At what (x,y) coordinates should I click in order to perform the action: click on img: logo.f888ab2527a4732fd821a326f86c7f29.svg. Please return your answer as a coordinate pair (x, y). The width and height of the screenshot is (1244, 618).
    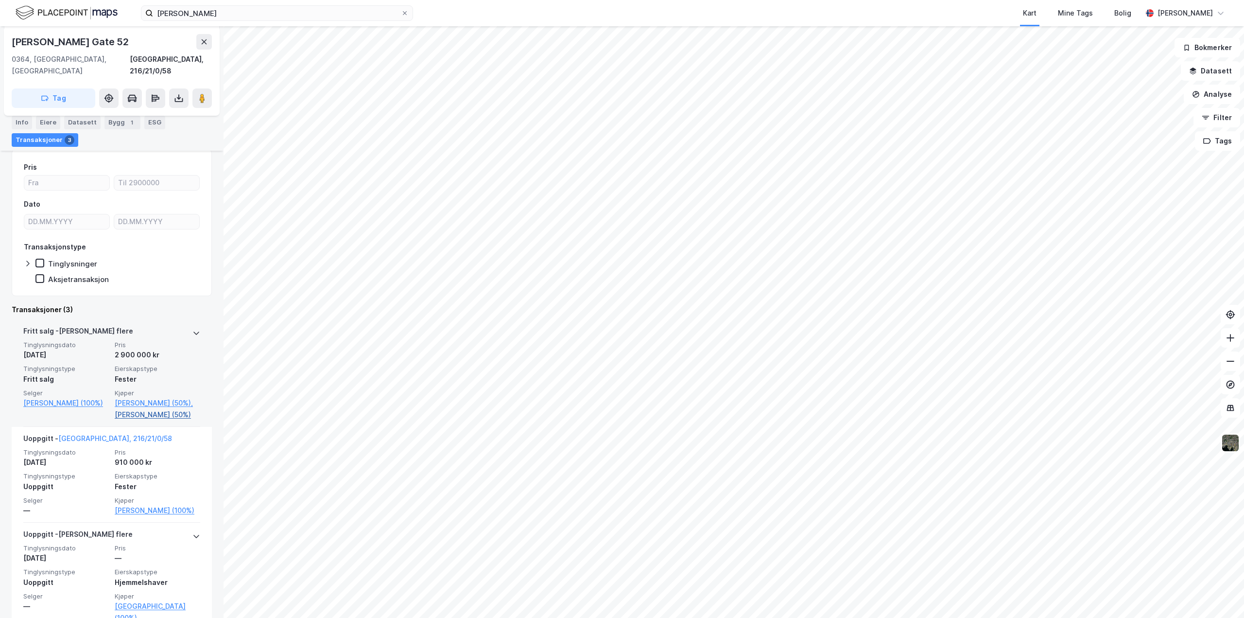
    Looking at the image, I should click on (67, 13).